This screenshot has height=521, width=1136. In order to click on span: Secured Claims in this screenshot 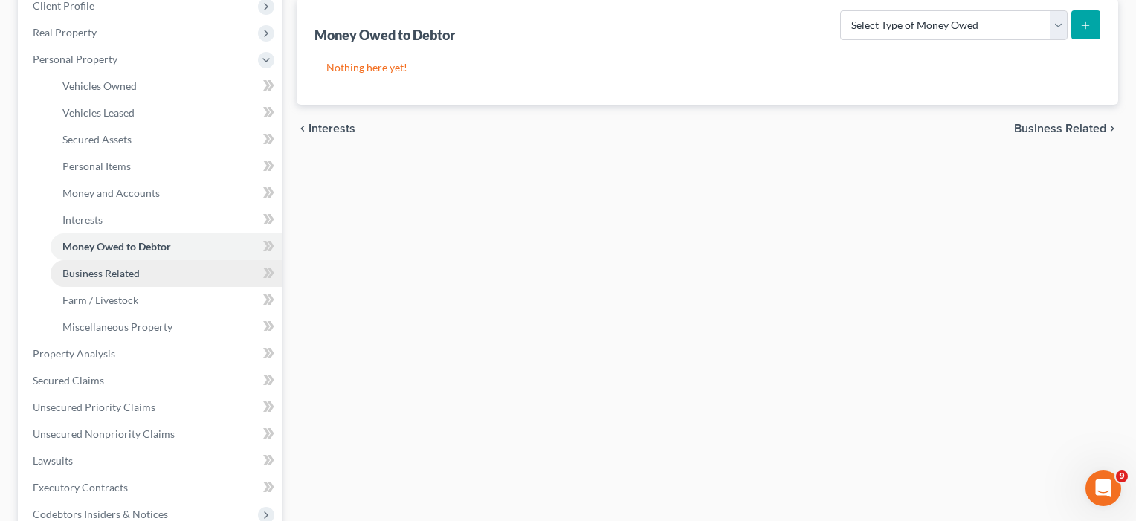, I will do `click(68, 380)`.